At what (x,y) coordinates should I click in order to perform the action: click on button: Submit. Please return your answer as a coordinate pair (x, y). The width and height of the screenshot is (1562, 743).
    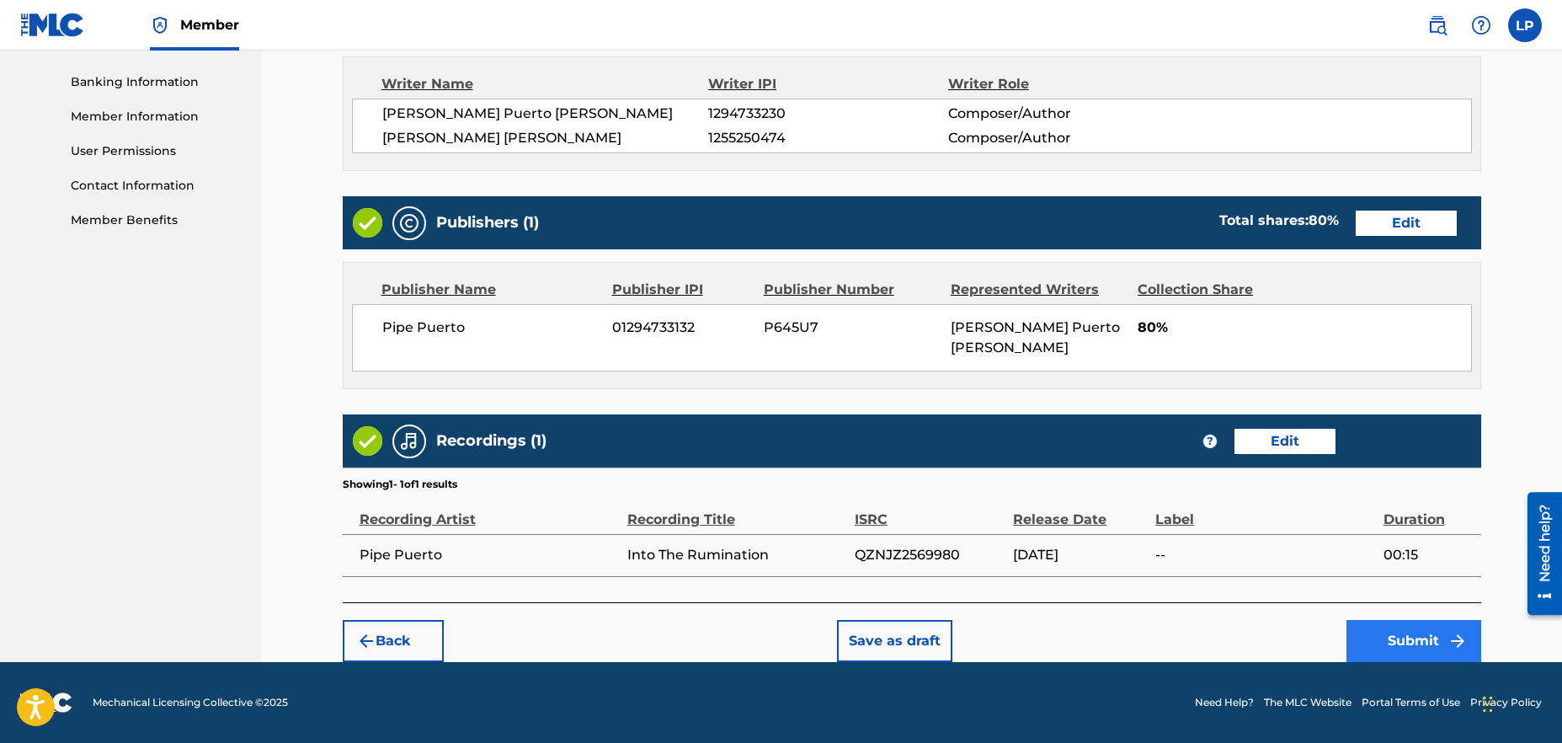
    Looking at the image, I should click on (1414, 641).